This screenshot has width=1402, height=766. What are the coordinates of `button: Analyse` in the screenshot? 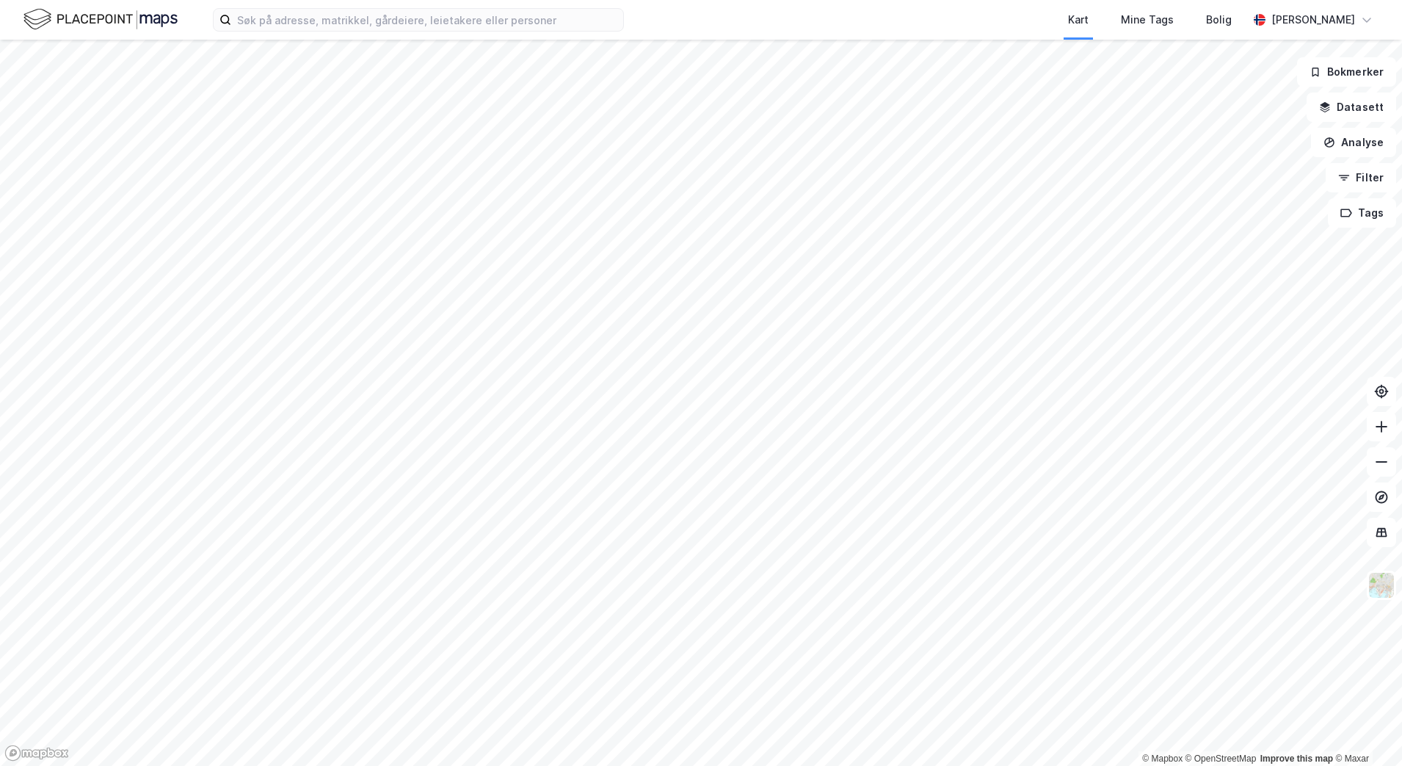 It's located at (1354, 142).